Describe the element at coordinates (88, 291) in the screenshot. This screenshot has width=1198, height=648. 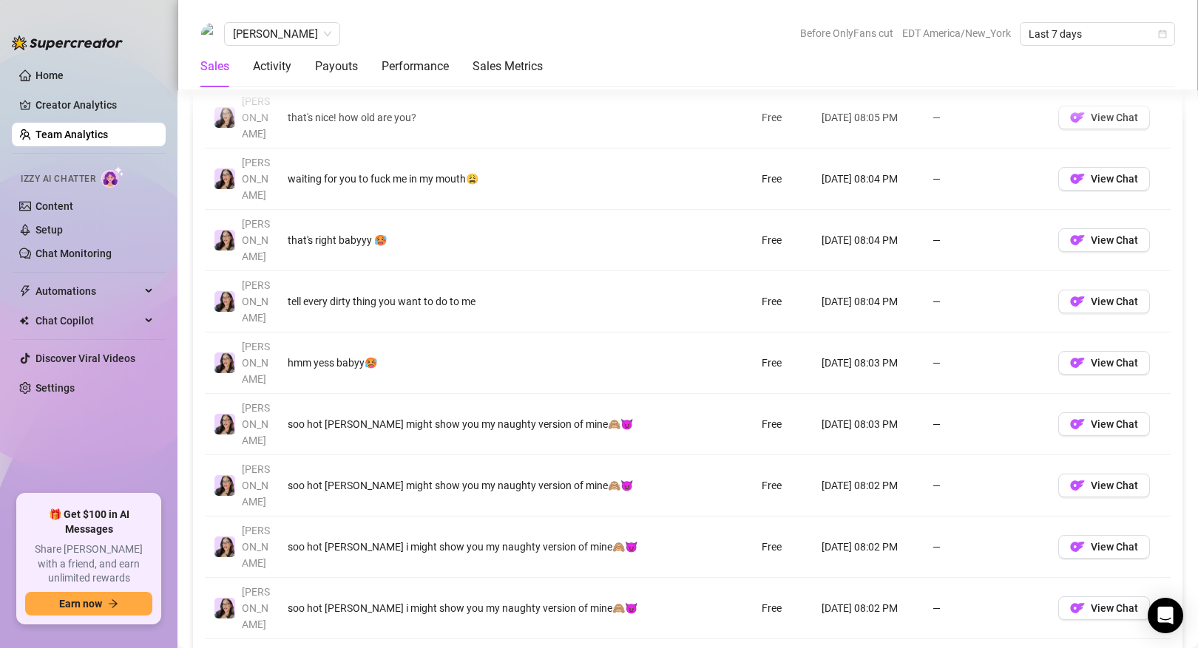
I see `span: Automations` at that location.